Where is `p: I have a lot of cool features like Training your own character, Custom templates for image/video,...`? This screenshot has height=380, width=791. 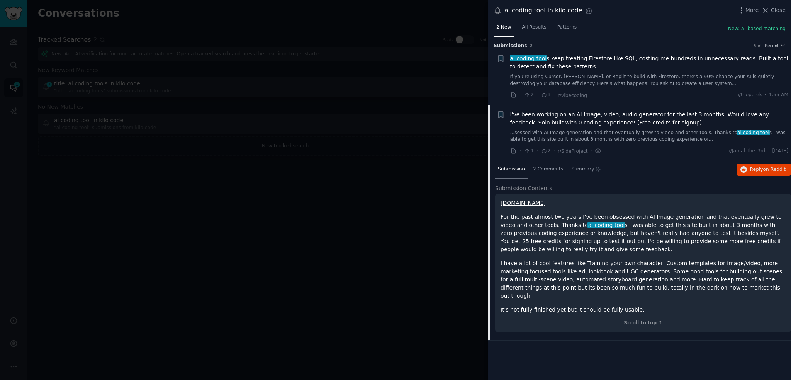
p: I have a lot of cool features like Training your own character, Custom templates for image/video,... is located at coordinates (643, 279).